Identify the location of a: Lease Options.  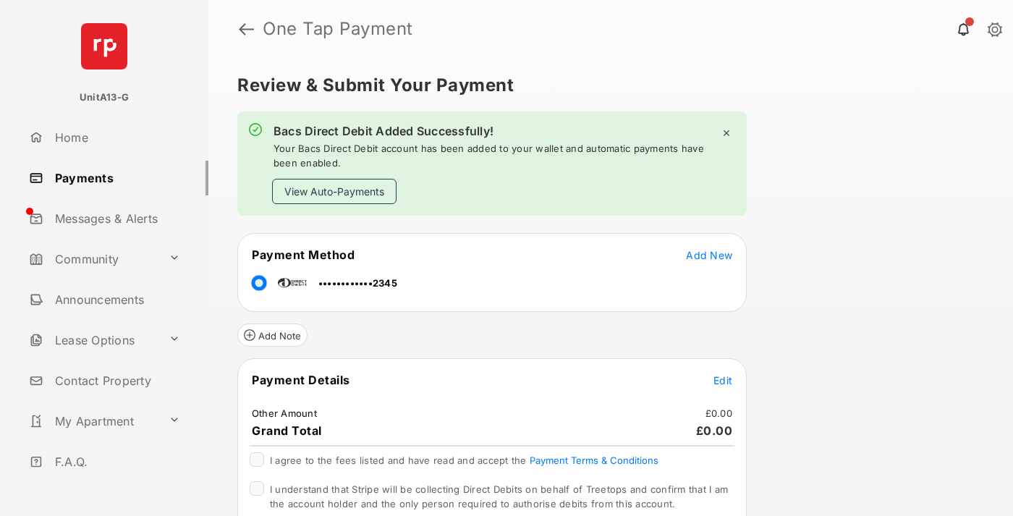
(93, 340).